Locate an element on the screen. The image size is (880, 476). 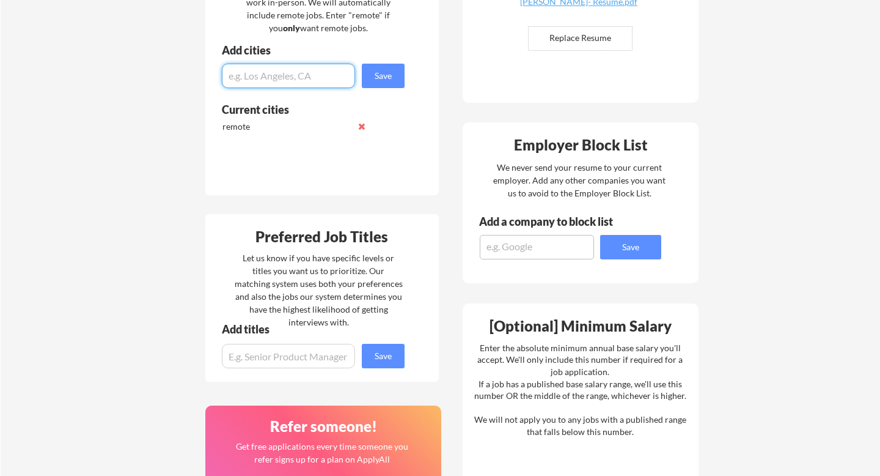
div: remote is located at coordinates (287, 127).